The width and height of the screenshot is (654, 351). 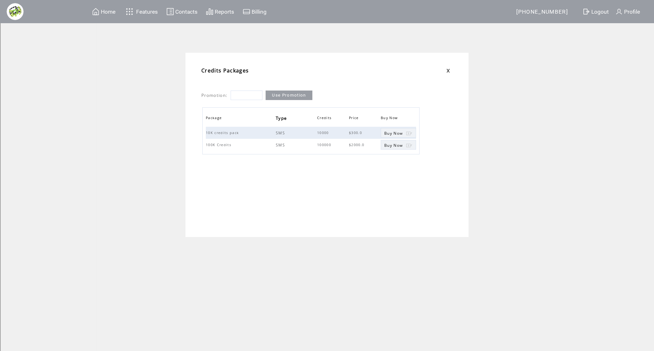 I want to click on span: Home, so click(x=108, y=12).